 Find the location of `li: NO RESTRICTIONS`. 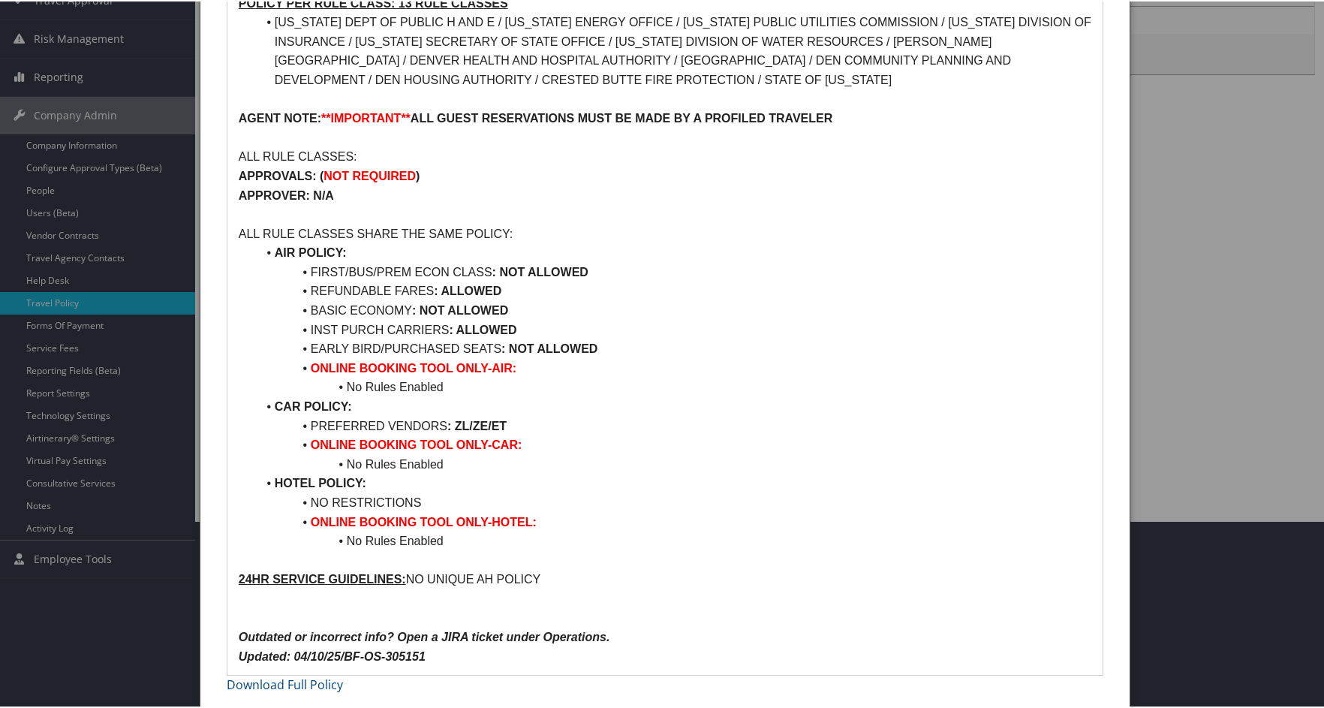

li: NO RESTRICTIONS is located at coordinates (674, 501).